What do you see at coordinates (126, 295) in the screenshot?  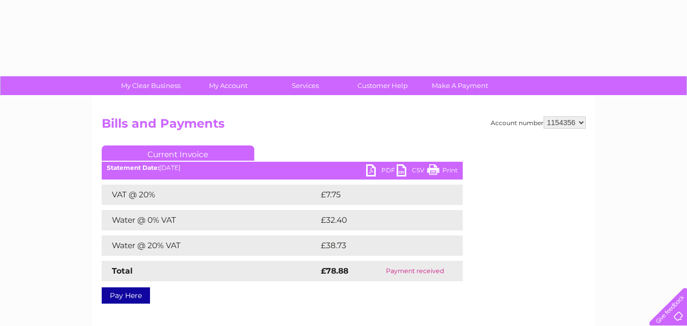 I see `a: Pay Here` at bounding box center [126, 295].